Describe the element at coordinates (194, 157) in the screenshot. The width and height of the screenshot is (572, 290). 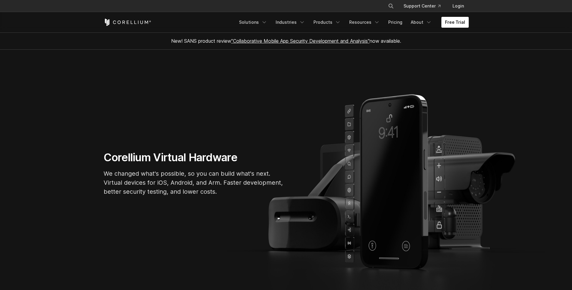
I see `h1: Corellium Virtual Hardware` at that location.